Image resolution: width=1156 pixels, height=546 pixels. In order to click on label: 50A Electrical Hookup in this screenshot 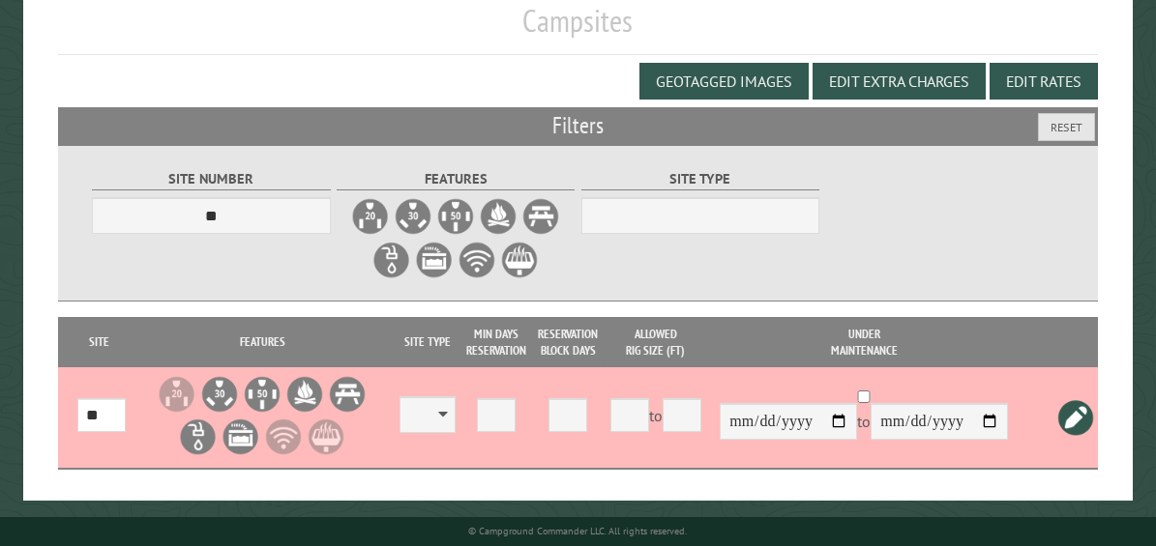, I will do `click(456, 217)`.